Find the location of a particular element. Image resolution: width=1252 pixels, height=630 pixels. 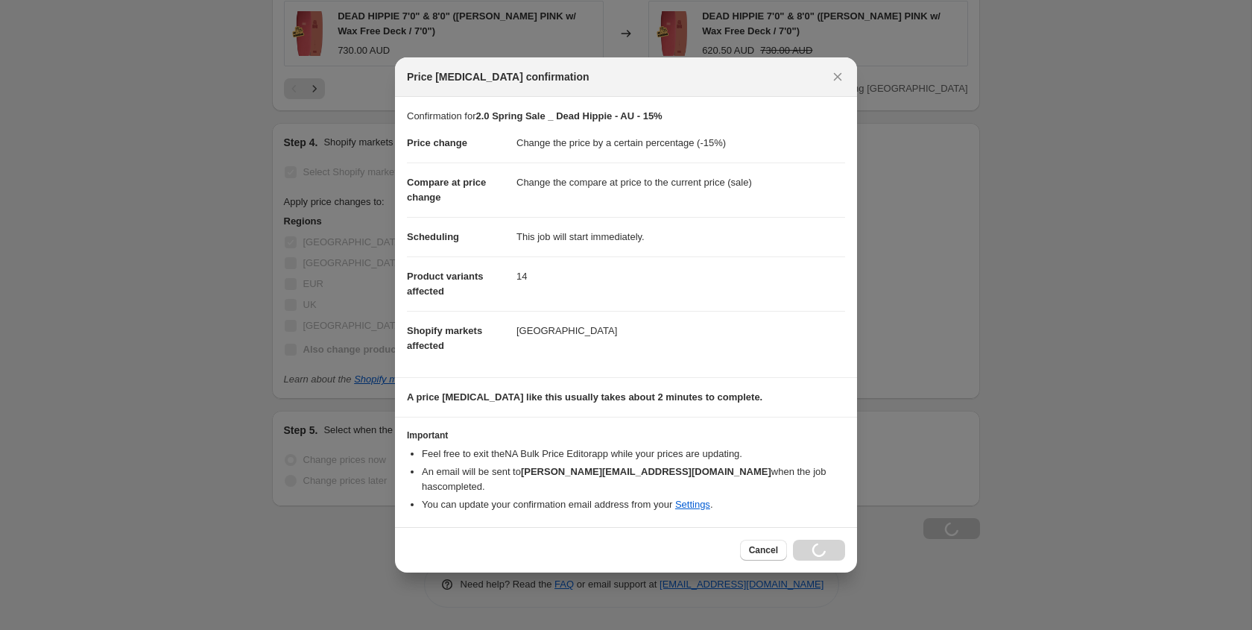

span: Product variants affected is located at coordinates (445, 283).